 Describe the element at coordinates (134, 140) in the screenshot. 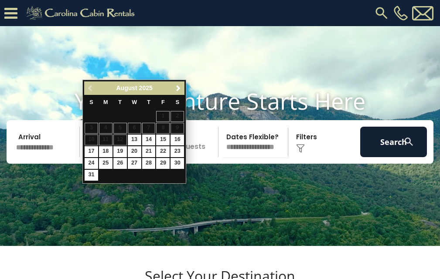

I see `a: 13` at that location.